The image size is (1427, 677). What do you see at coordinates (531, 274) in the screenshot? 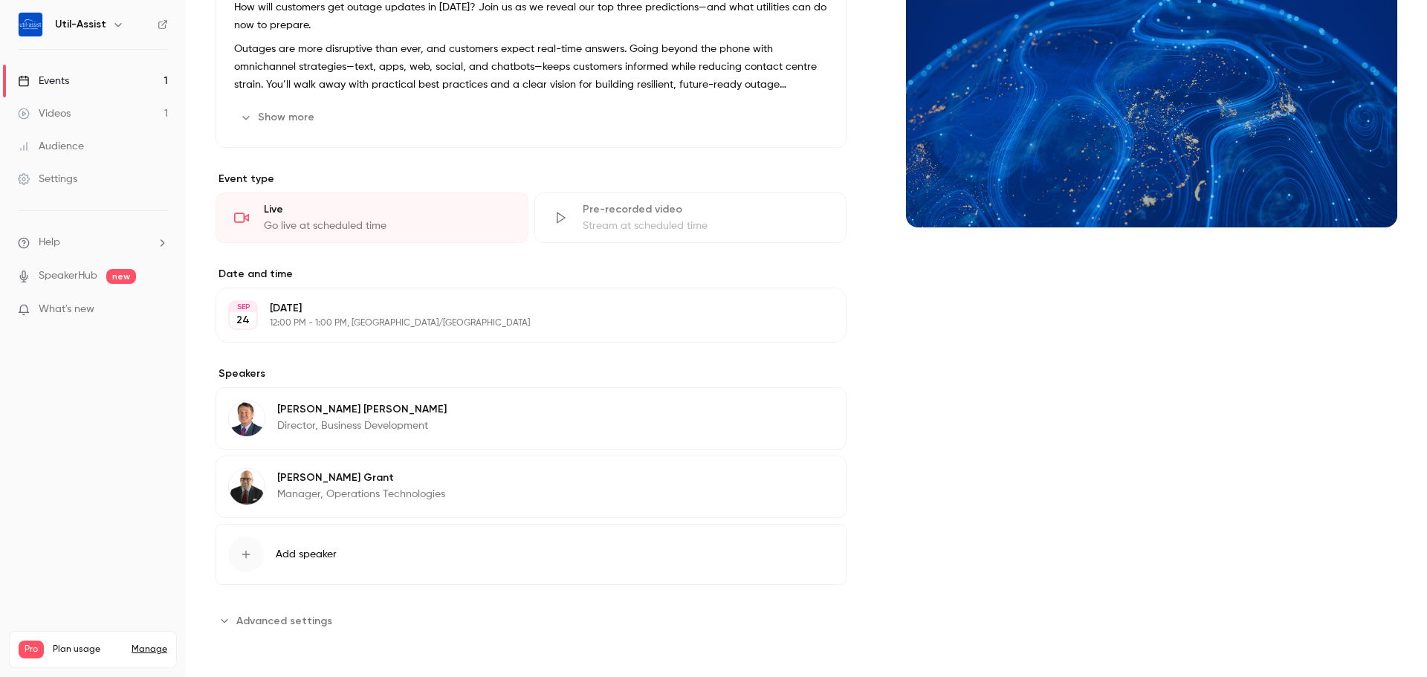
I see `label: Date and time` at bounding box center [531, 274].